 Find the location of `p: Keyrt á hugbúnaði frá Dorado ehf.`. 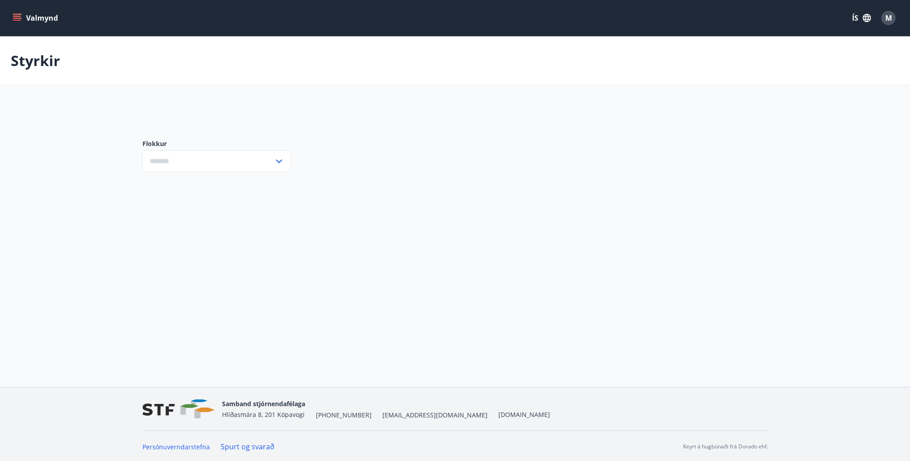

p: Keyrt á hugbúnaði frá Dorado ehf. is located at coordinates (726, 447).